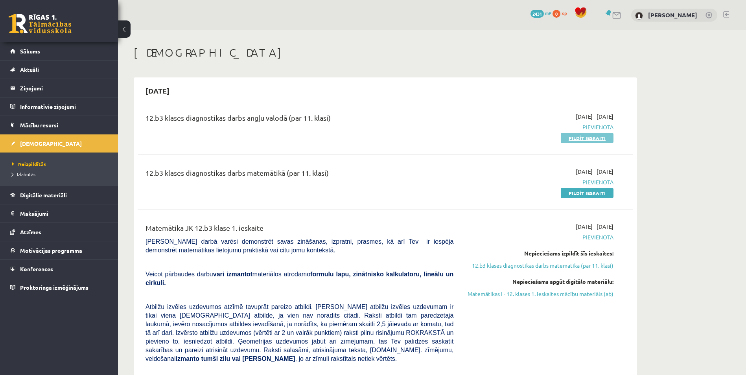  Describe the element at coordinates (537, 14) in the screenshot. I see `span: 2431` at that location.